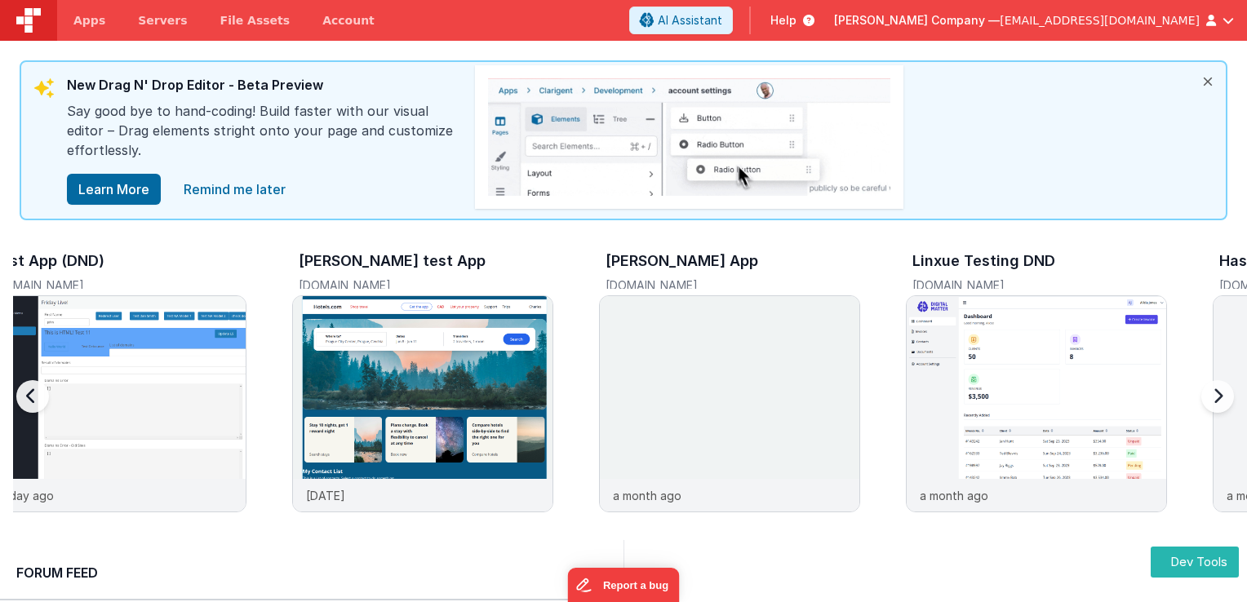 The width and height of the screenshot is (1247, 602). I want to click on i: close, so click(1208, 82).